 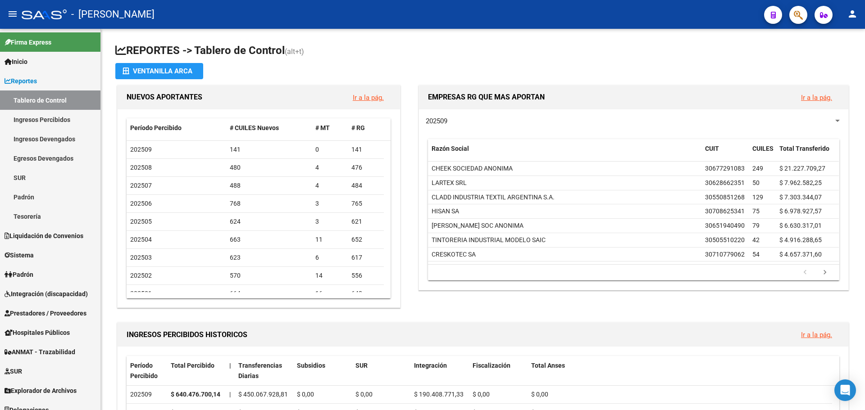 What do you see at coordinates (800, 255) in the screenshot?
I see `span: $ 4.657.371,60` at bounding box center [800, 255].